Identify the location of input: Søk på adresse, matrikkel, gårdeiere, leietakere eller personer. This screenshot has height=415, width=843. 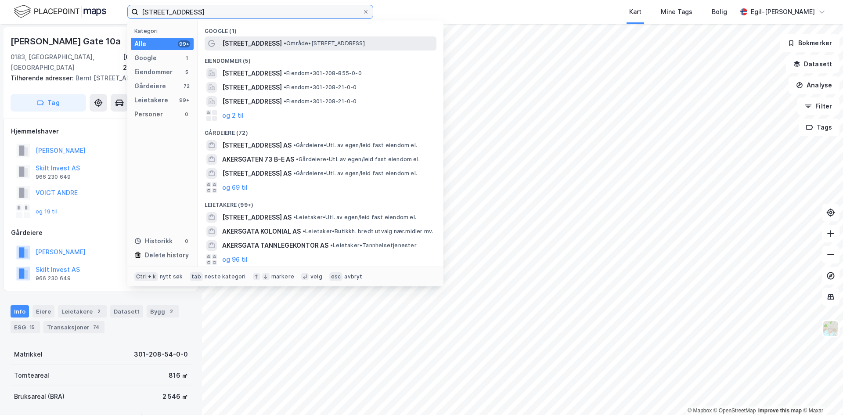
(250, 12).